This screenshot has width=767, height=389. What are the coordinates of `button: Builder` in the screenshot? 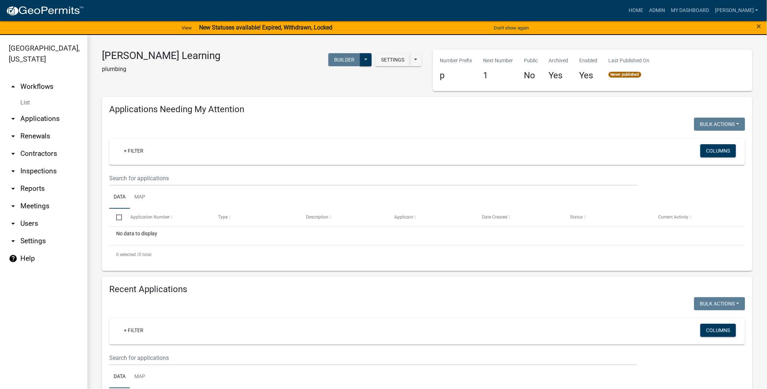 It's located at (345, 60).